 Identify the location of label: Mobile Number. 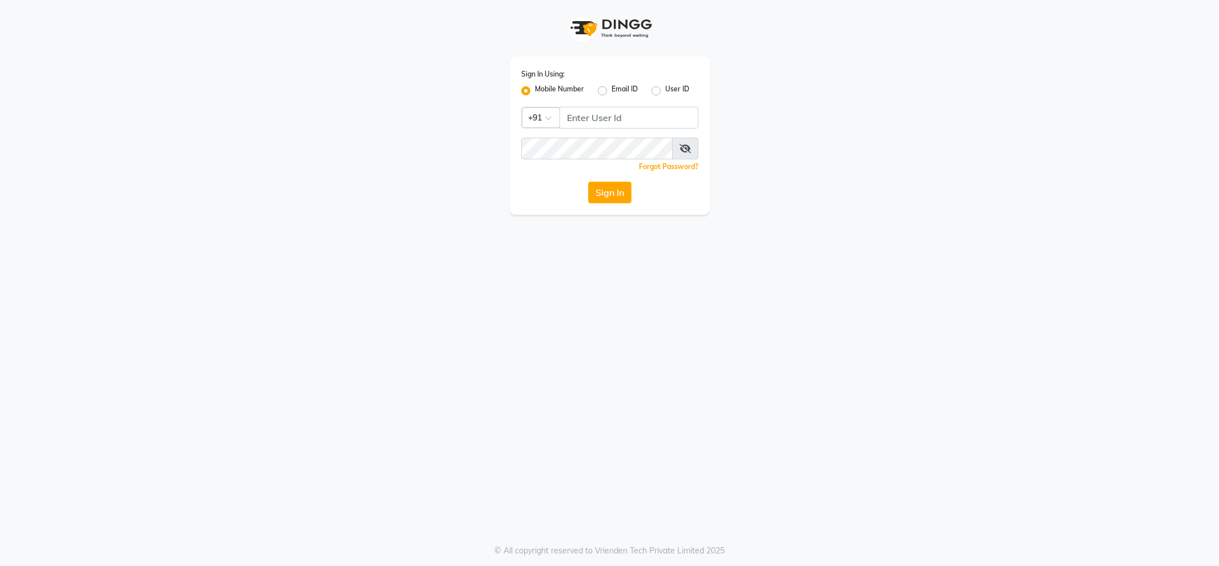
(560, 91).